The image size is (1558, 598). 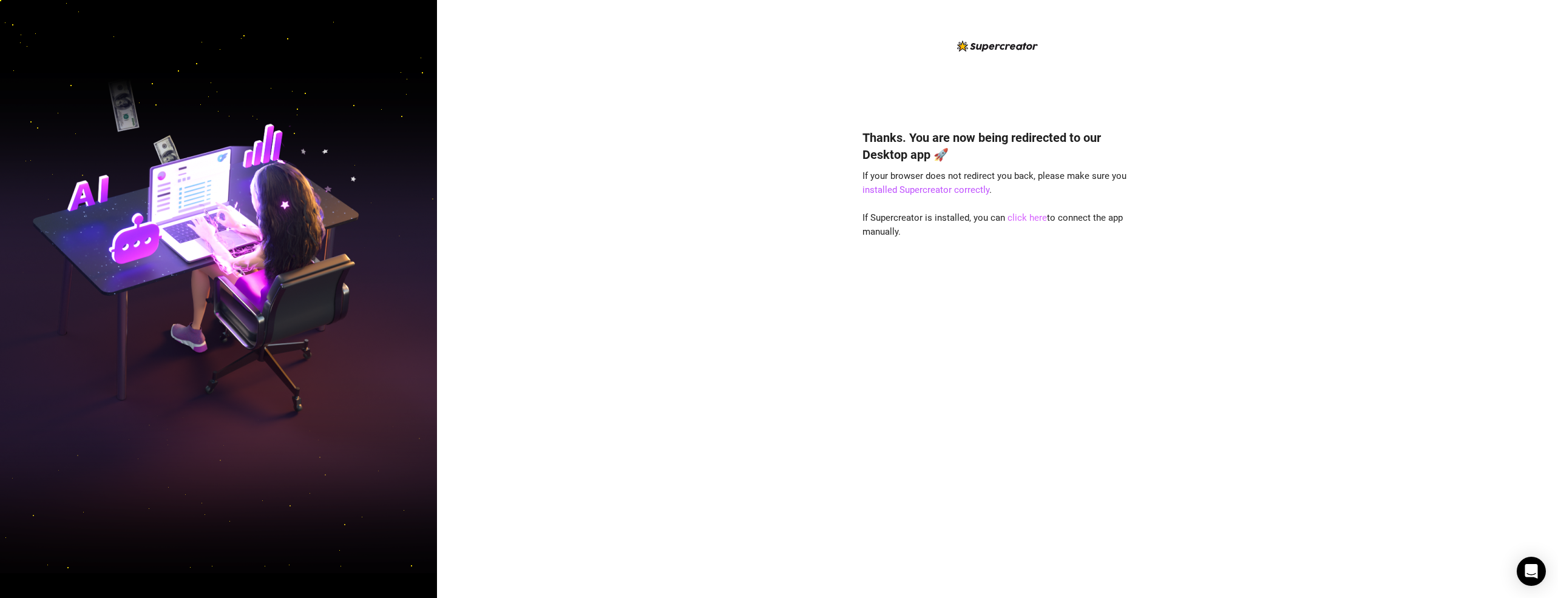 I want to click on span: If Supercreator is installed, you can to connect the app manually., so click(x=992, y=225).